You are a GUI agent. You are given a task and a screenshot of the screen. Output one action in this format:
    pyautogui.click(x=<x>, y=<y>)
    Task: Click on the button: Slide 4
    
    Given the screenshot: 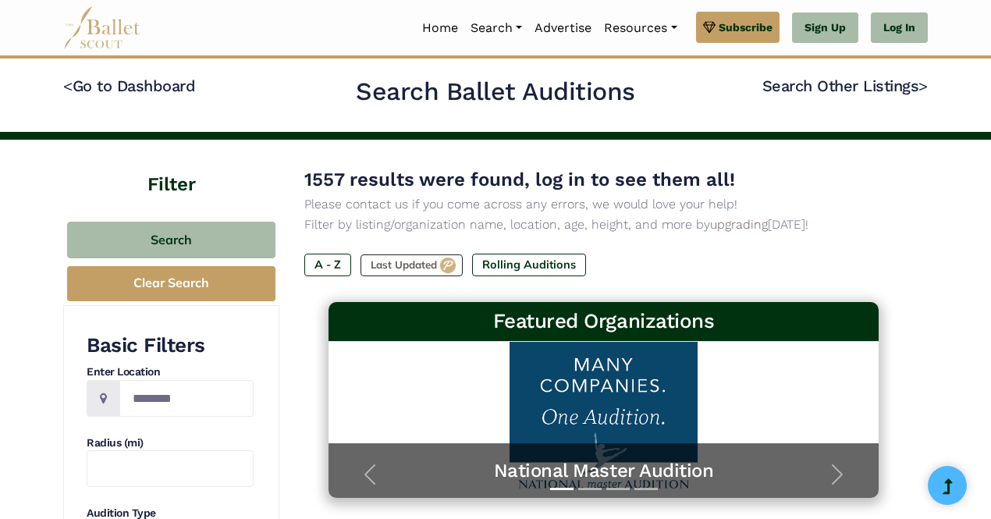 What is the action you would take?
    pyautogui.click(x=646, y=489)
    